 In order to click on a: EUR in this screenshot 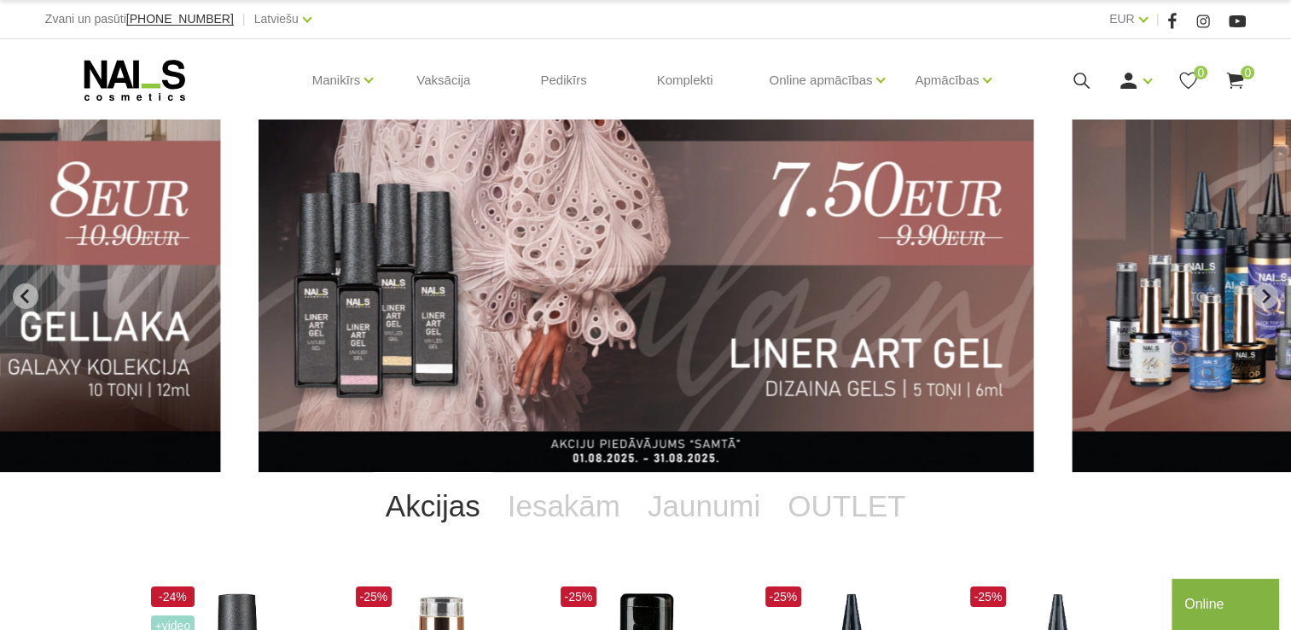, I will do `click(1122, 19)`.